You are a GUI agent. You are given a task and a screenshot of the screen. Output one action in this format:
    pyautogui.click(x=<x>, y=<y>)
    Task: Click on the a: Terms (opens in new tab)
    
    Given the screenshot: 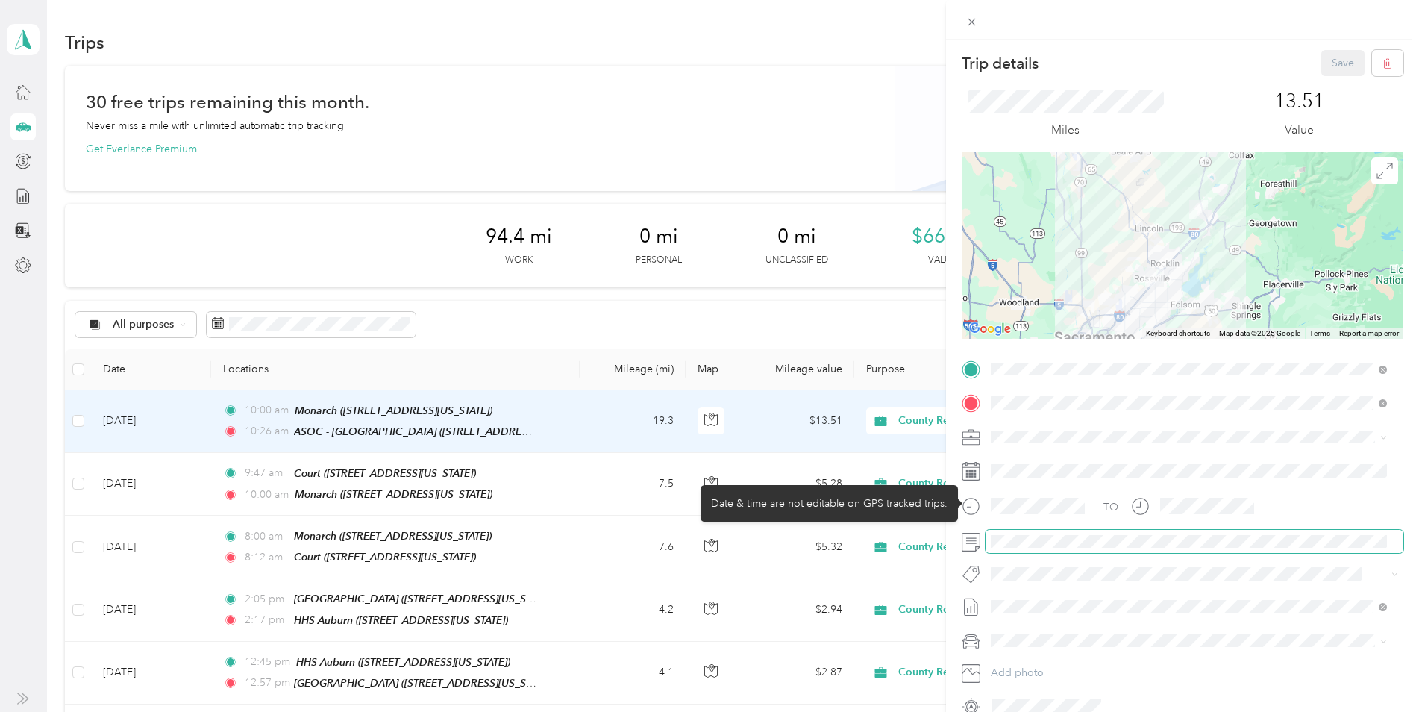 What is the action you would take?
    pyautogui.click(x=1320, y=333)
    